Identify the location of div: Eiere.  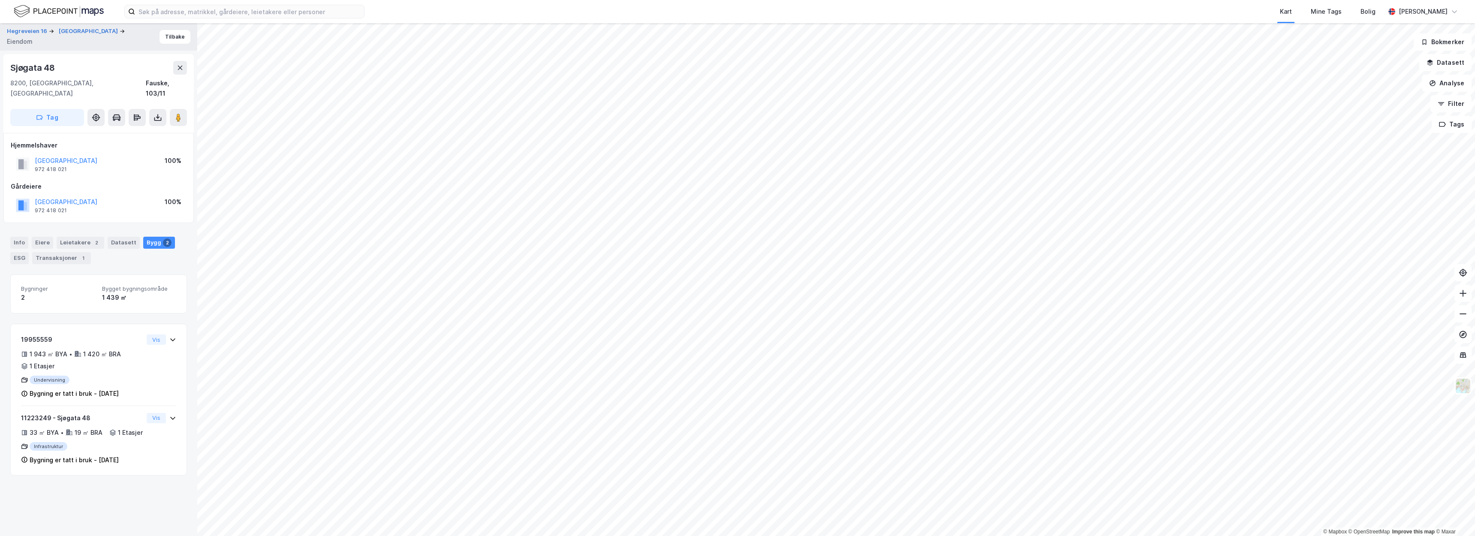
(42, 243).